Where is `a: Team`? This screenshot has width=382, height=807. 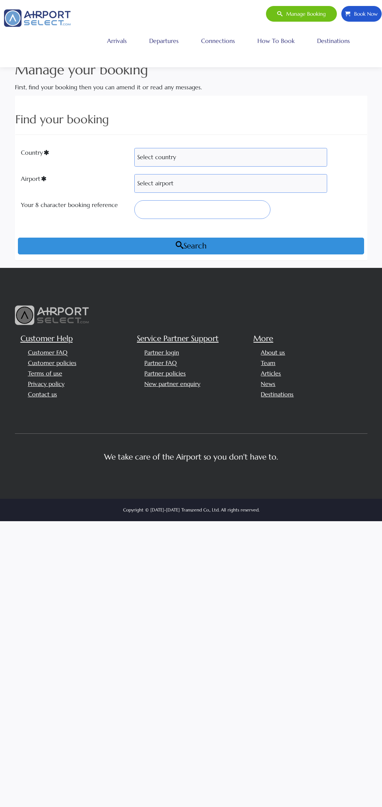
a: Team is located at coordinates (268, 363).